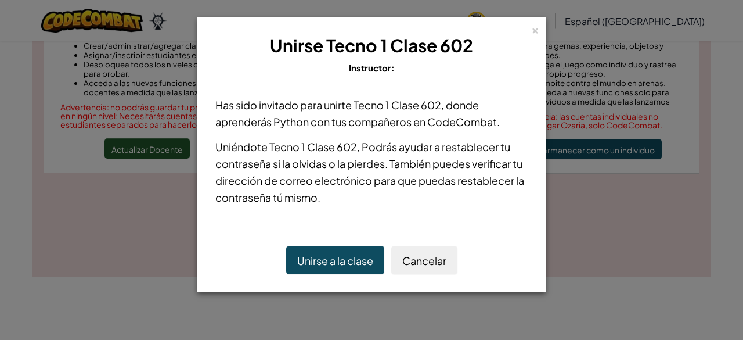  Describe the element at coordinates (425, 260) in the screenshot. I see `font: Cancelar` at that location.